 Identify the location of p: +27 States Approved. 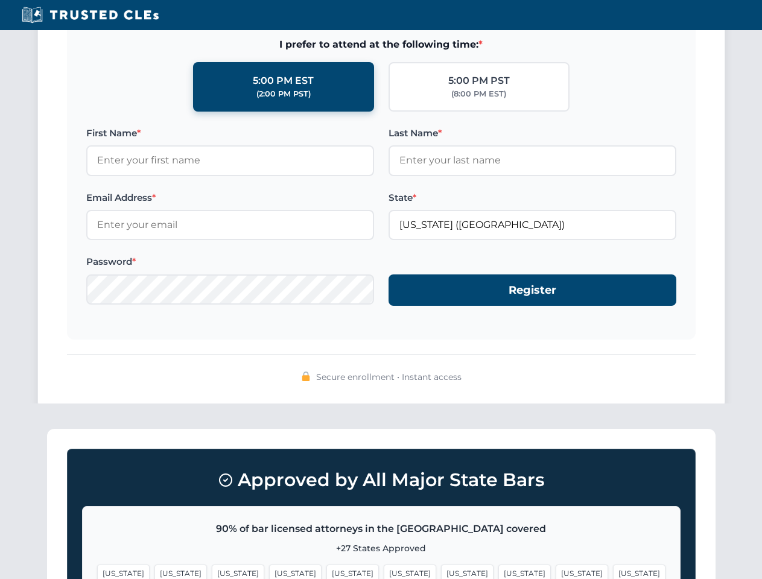
(381, 548).